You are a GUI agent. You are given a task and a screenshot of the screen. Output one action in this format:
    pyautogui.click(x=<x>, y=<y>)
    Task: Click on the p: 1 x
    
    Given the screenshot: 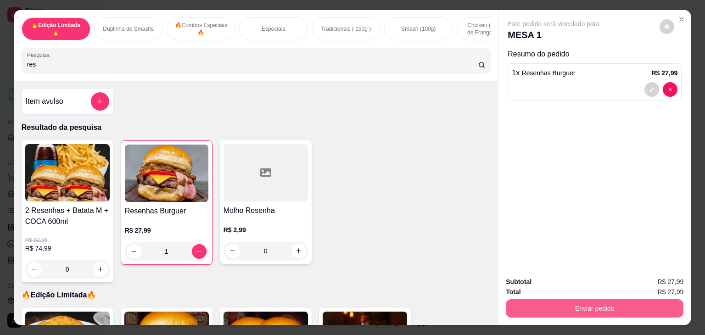 What is the action you would take?
    pyautogui.click(x=543, y=73)
    